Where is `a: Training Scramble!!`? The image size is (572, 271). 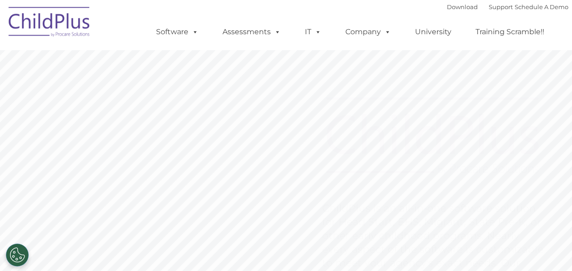
a: Training Scramble!! is located at coordinates (510, 32).